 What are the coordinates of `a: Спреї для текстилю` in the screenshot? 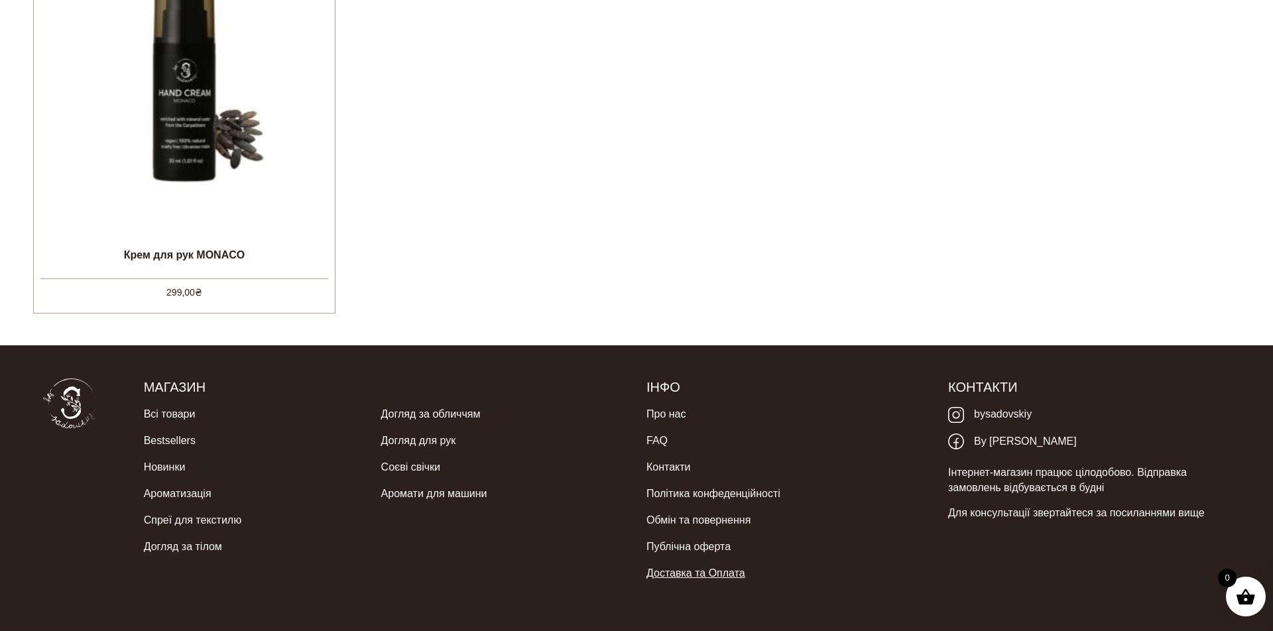 It's located at (193, 521).